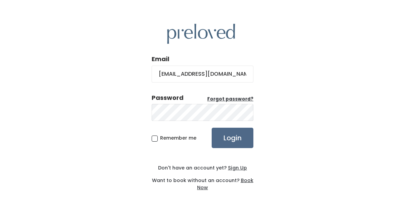 The height and width of the screenshot is (215, 405). Describe the element at coordinates (233, 138) in the screenshot. I see `input: Login` at that location.